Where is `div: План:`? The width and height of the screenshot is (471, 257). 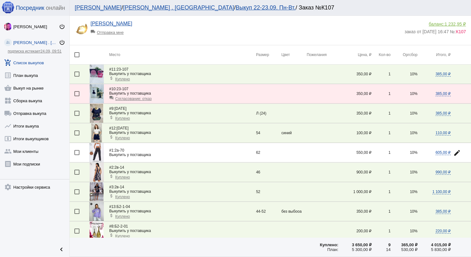
div: План: is located at coordinates (323, 250).